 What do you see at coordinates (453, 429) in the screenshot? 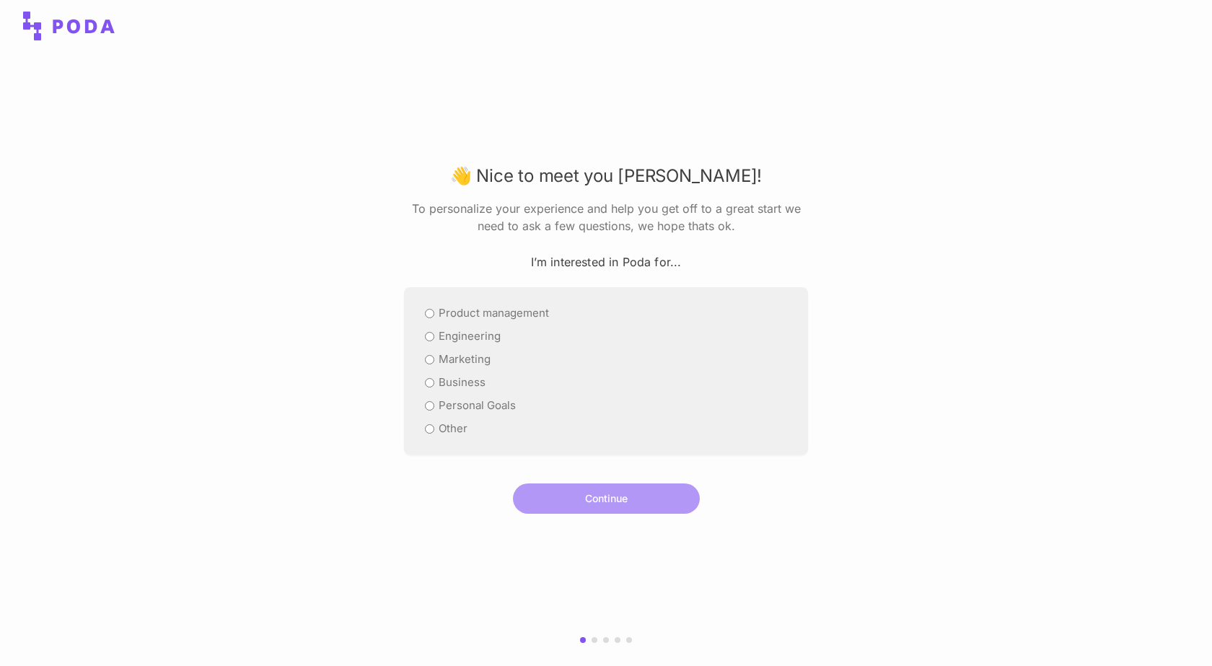
I see `label: Other` at bounding box center [453, 429].